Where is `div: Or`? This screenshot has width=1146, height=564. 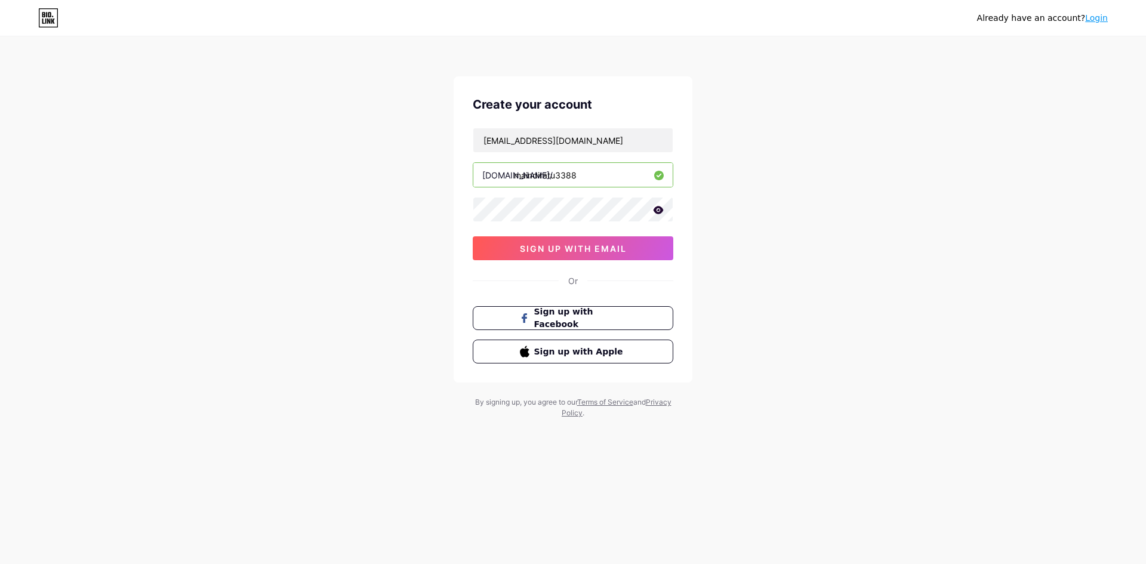 div: Or is located at coordinates (573, 281).